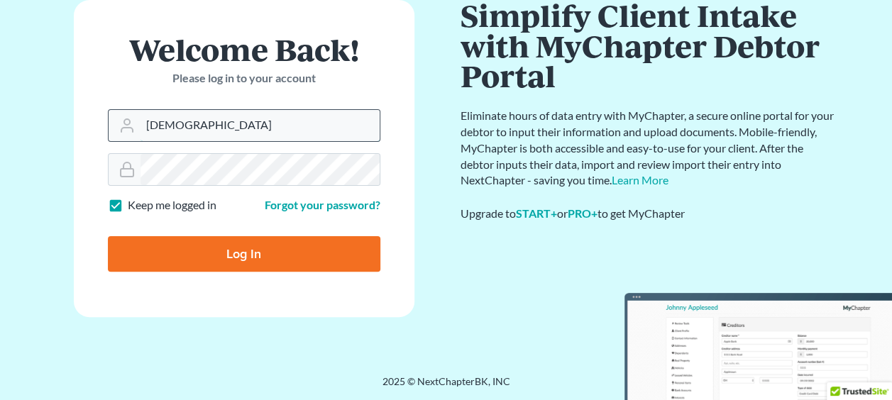 This screenshot has height=400, width=892. Describe the element at coordinates (640, 180) in the screenshot. I see `a: Learn More` at that location.